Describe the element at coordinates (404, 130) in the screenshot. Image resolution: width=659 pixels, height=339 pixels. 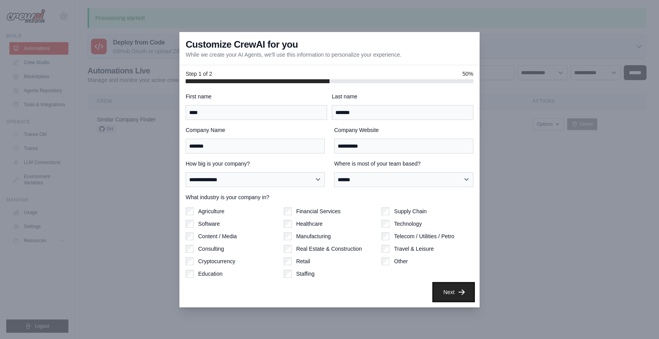
I see `label: Company Website` at that location.